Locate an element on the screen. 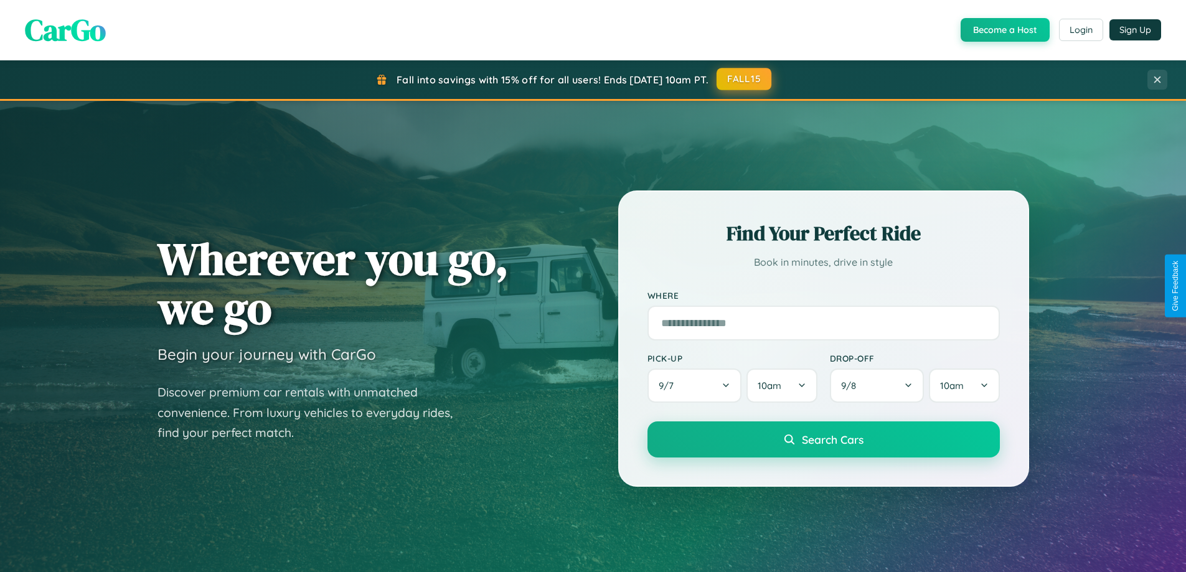 Image resolution: width=1186 pixels, height=572 pixels. span: Search Cars is located at coordinates (832, 440).